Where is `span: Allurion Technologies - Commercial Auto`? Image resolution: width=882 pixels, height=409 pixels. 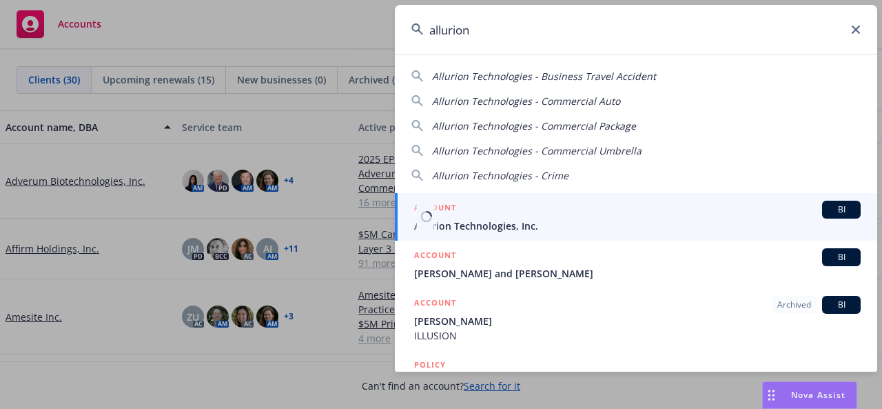 span: Allurion Technologies - Commercial Auto is located at coordinates (526, 101).